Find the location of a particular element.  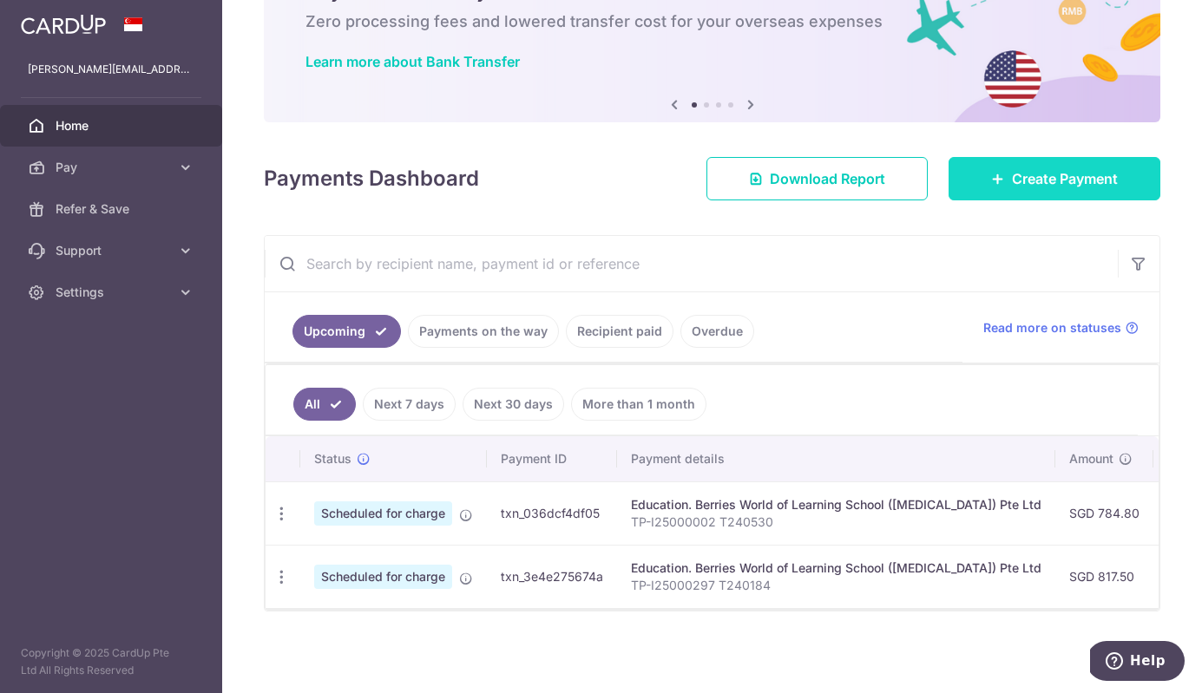

td: txn_036dcf4df05 is located at coordinates (552, 513).